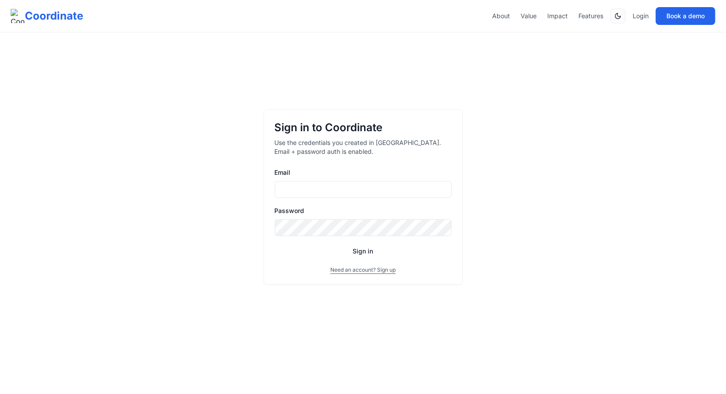 This screenshot has width=726, height=394. Describe the element at coordinates (289, 210) in the screenshot. I see `label: Password` at that location.